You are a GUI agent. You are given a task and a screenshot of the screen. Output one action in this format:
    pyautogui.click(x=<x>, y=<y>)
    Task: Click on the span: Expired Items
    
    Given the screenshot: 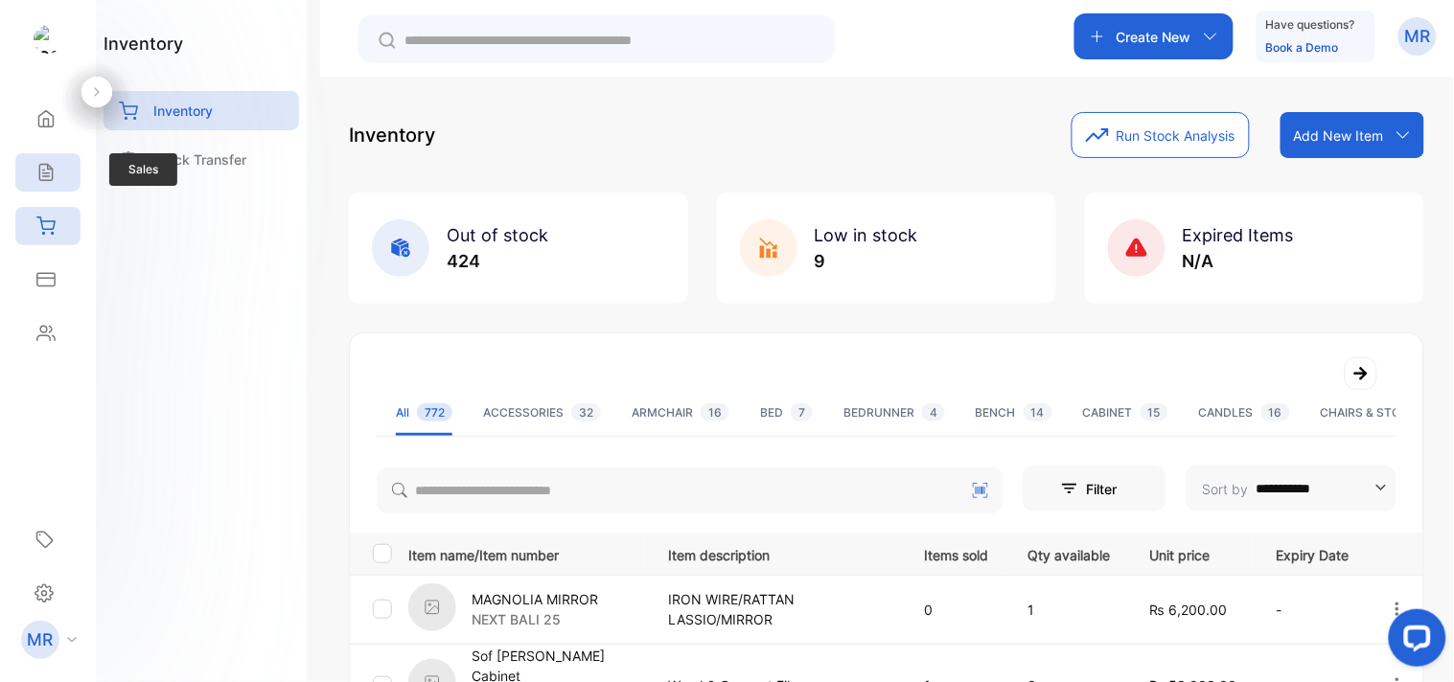 What is the action you would take?
    pyautogui.click(x=1238, y=235)
    